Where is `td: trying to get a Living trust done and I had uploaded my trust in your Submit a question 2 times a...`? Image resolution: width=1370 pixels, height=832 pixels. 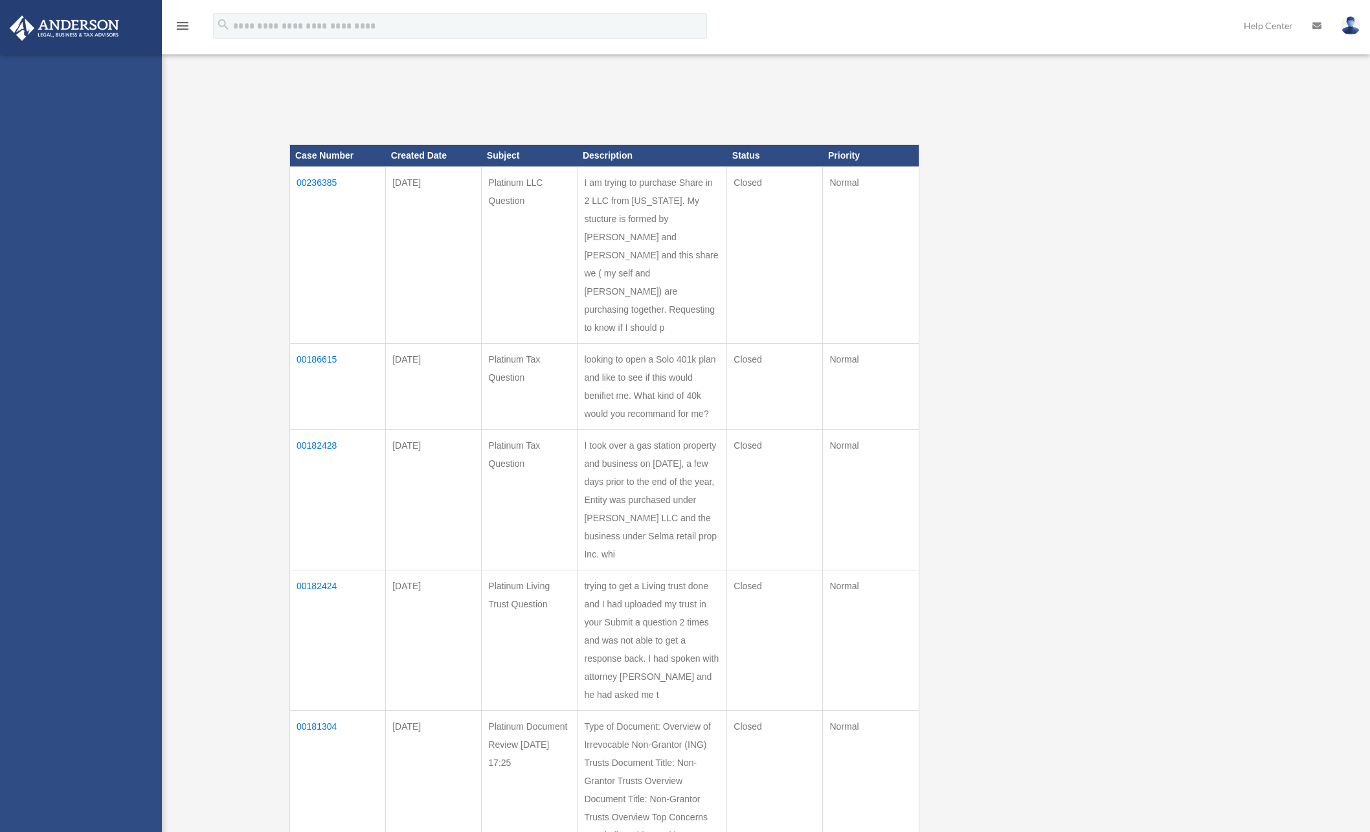
td: trying to get a Living trust done and I had uploaded my trust in your Submit a question 2 times a... is located at coordinates (652, 640).